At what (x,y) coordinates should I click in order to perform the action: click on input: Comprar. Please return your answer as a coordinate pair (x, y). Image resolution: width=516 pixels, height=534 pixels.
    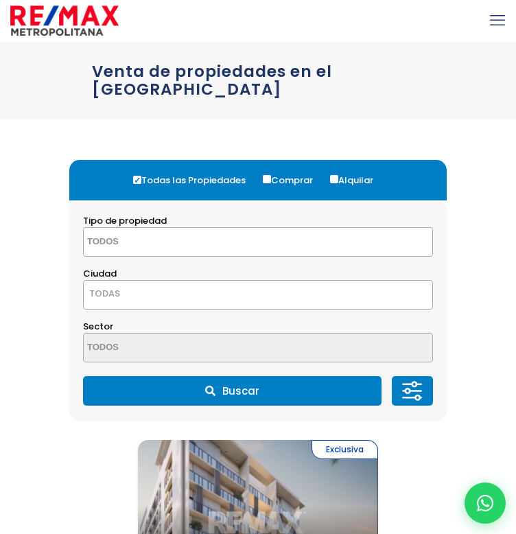
    Looking at the image, I should click on (267, 179).